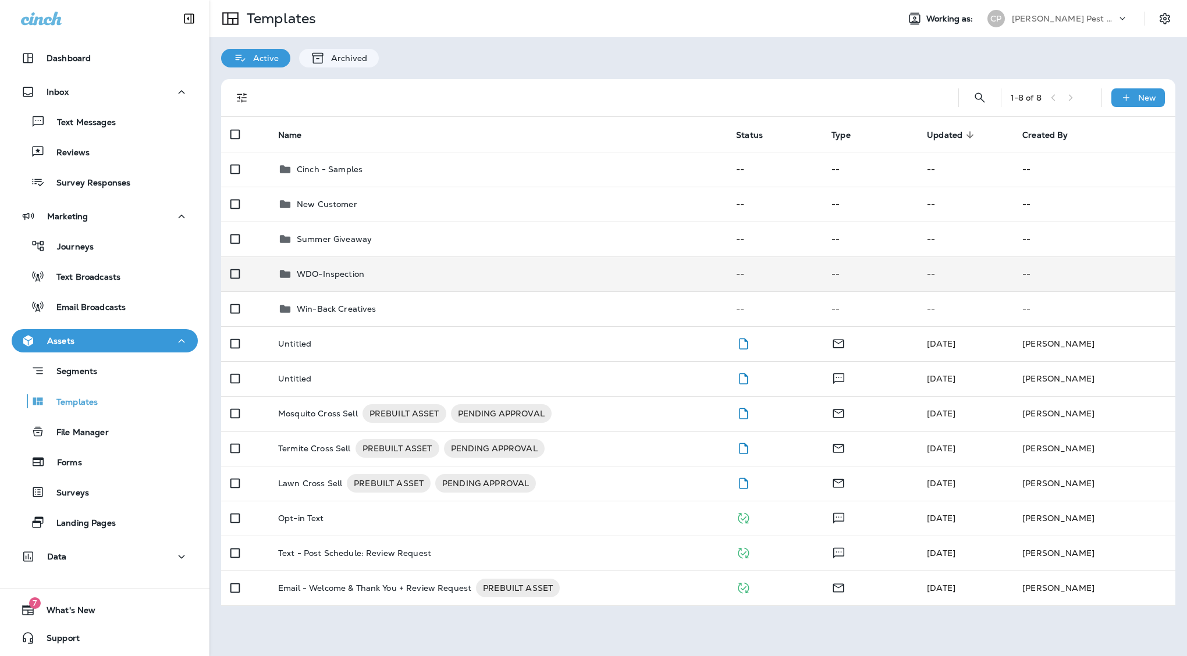 The image size is (1187, 656). Describe the element at coordinates (67, 493) in the screenshot. I see `p: Surveys` at that location.